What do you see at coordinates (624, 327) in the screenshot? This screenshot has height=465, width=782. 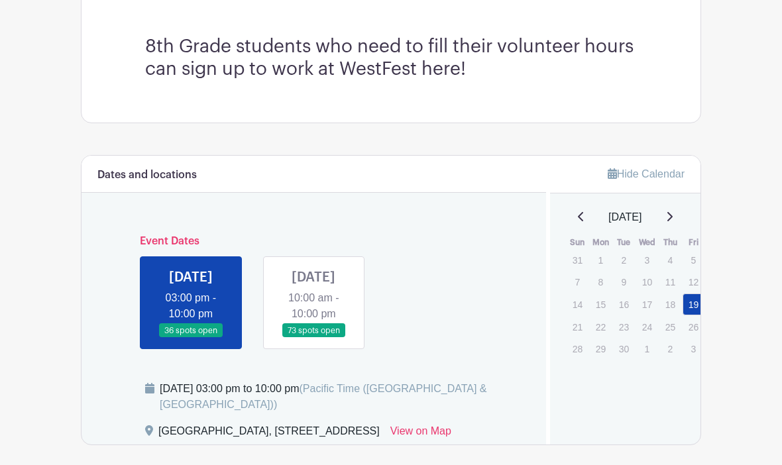 I see `p: 23` at bounding box center [624, 327].